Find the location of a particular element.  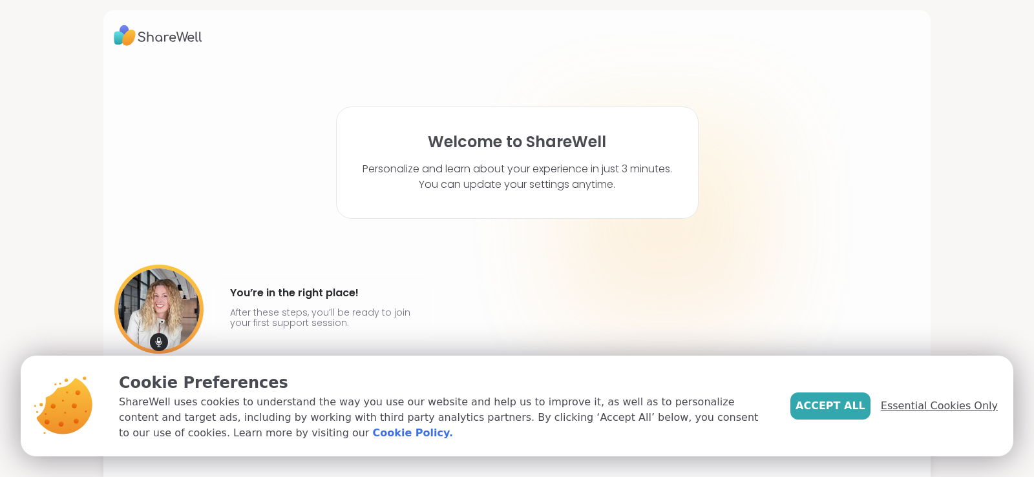

img: ShareWell Logo is located at coordinates (158, 36).